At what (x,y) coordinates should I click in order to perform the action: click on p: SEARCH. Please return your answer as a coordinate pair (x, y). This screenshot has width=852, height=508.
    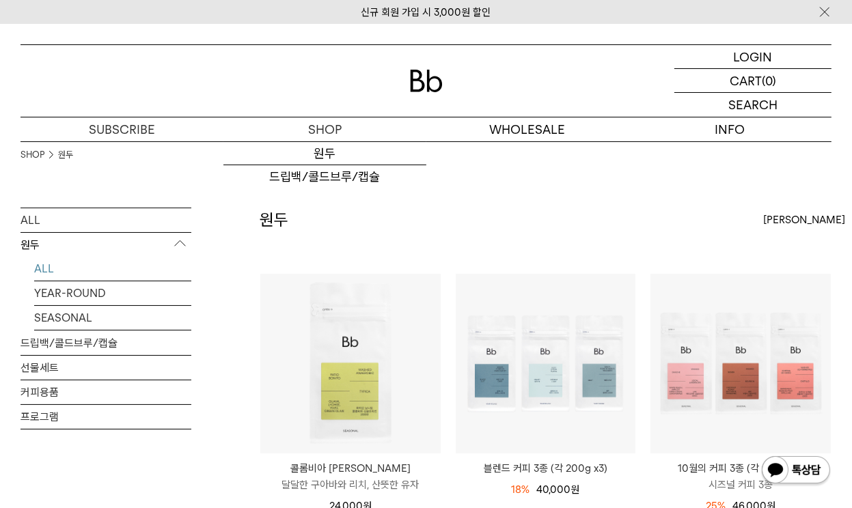
    Looking at the image, I should click on (753, 104).